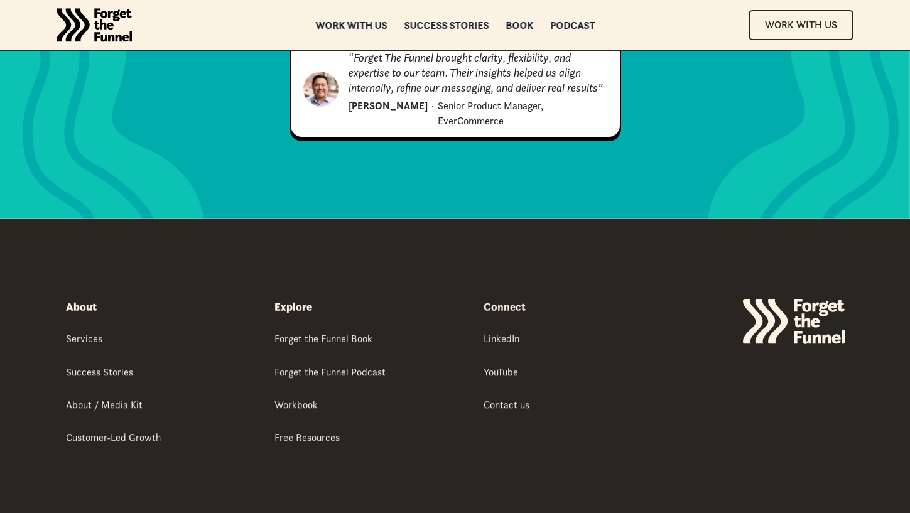  Describe the element at coordinates (307, 438) in the screenshot. I see `a: Free Resources` at that location.